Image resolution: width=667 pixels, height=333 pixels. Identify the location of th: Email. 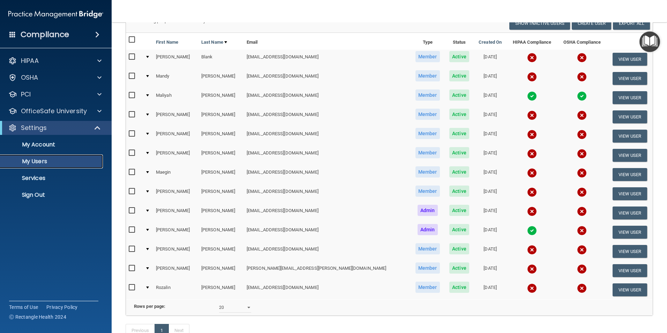
(327, 41).